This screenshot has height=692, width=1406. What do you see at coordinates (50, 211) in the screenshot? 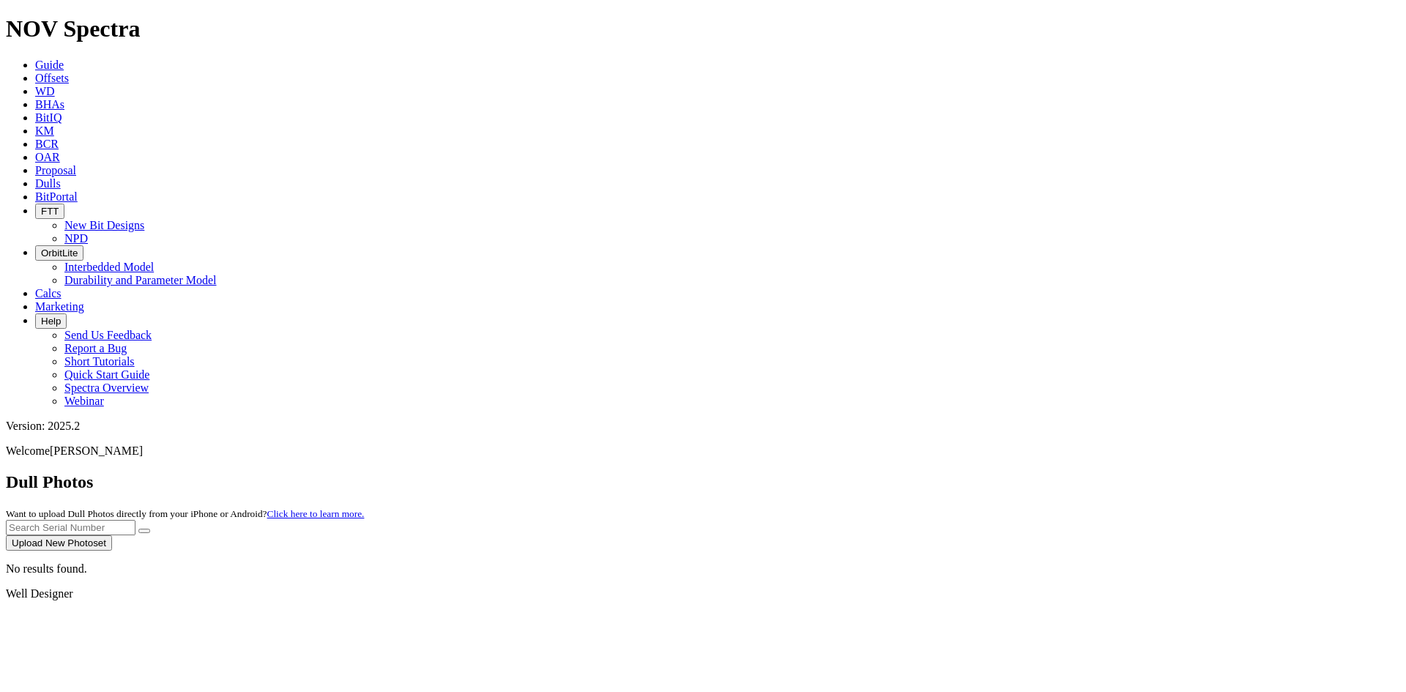
I see `button: FTT` at bounding box center [50, 211].